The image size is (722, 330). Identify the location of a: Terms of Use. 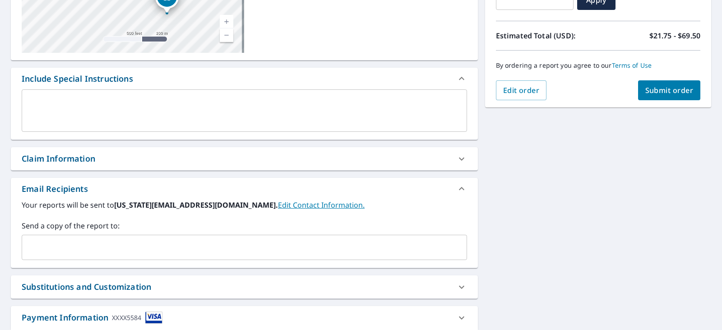
(632, 65).